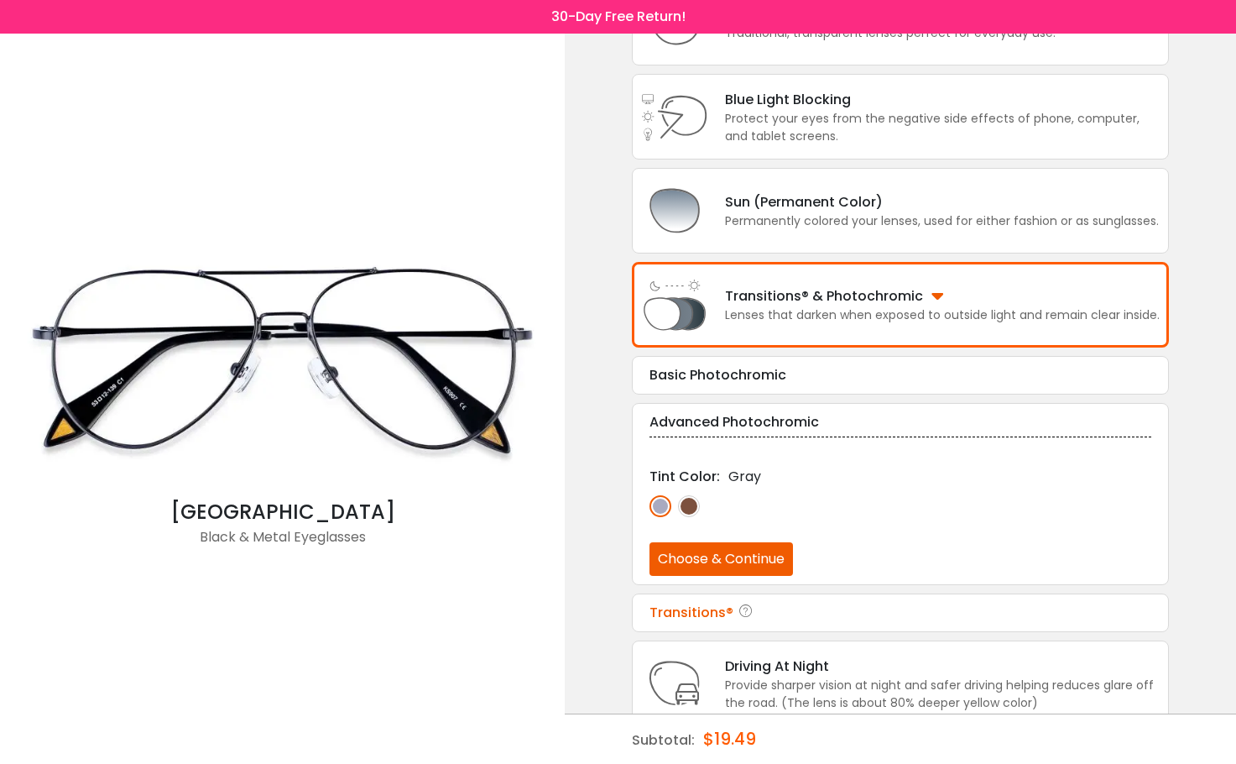 The image size is (1236, 764). I want to click on div: Lenses that darken when exposed to outside light and remain clear inside., so click(943, 315).